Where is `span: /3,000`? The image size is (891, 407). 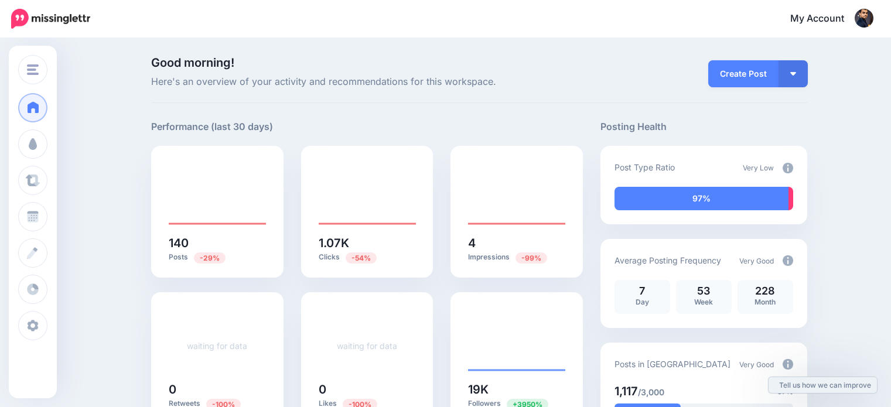
span: /3,000 is located at coordinates (651, 392).